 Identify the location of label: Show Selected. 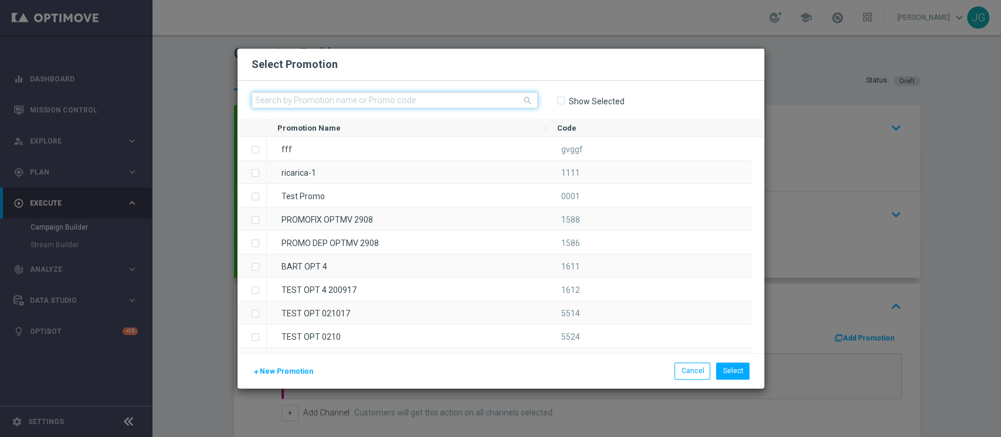
(596, 101).